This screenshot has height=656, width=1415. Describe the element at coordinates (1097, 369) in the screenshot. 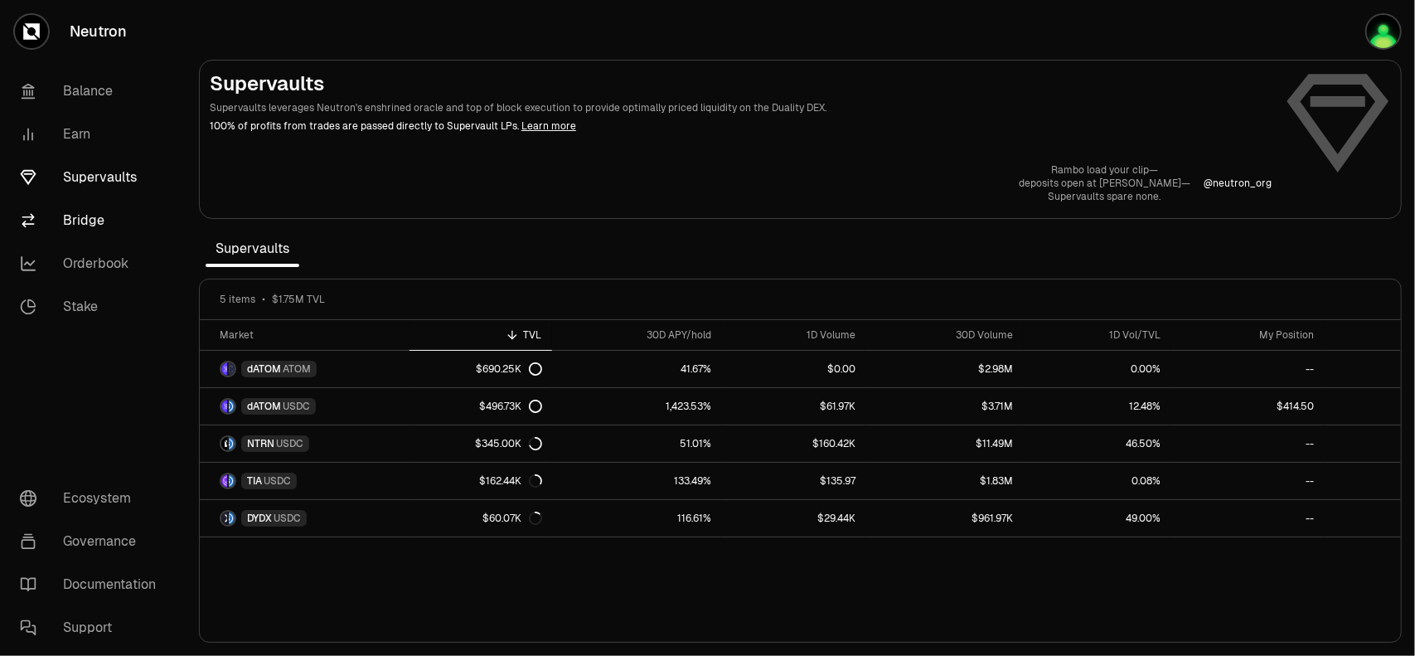

I see `a: 0.00%` at that location.